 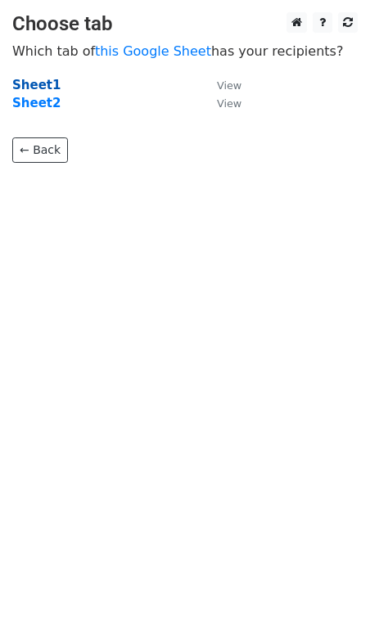 What do you see at coordinates (36, 85) in the screenshot?
I see `a: Sheet1` at bounding box center [36, 85].